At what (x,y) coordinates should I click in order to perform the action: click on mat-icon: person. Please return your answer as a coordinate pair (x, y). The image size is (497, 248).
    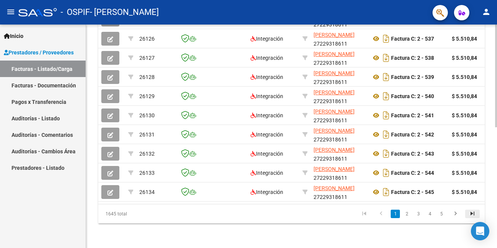
    Looking at the image, I should click on (486, 12).